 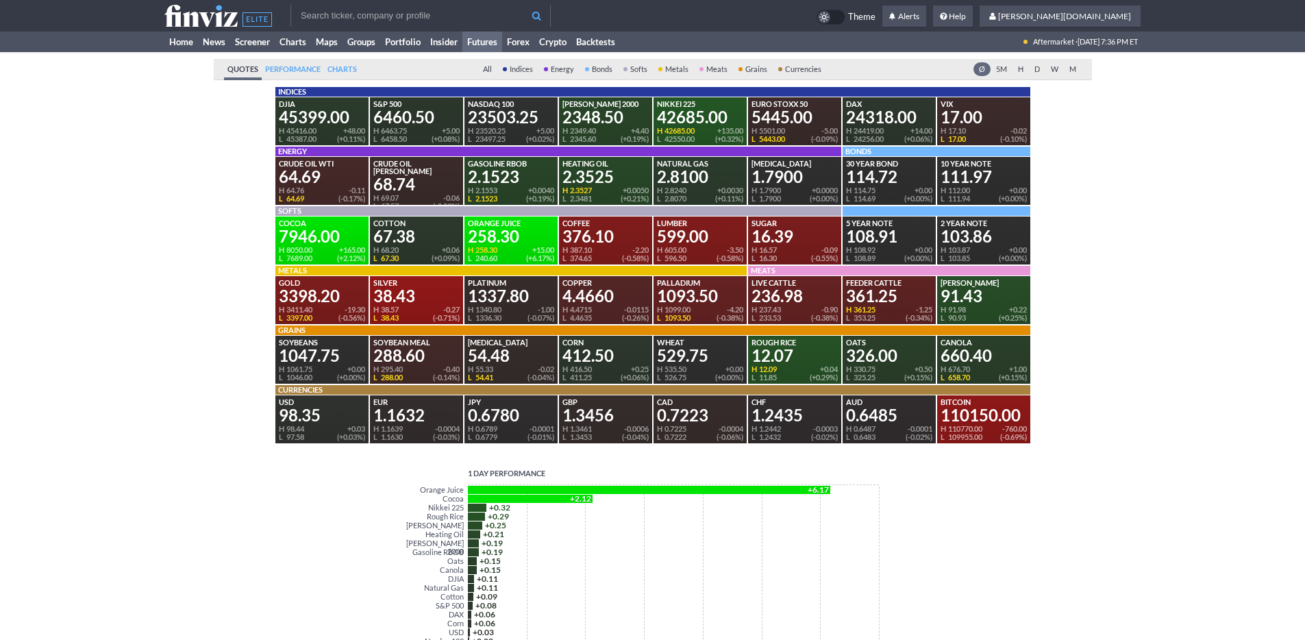 What do you see at coordinates (700, 117) in the screenshot?
I see `div: 42685.00` at bounding box center [700, 117].